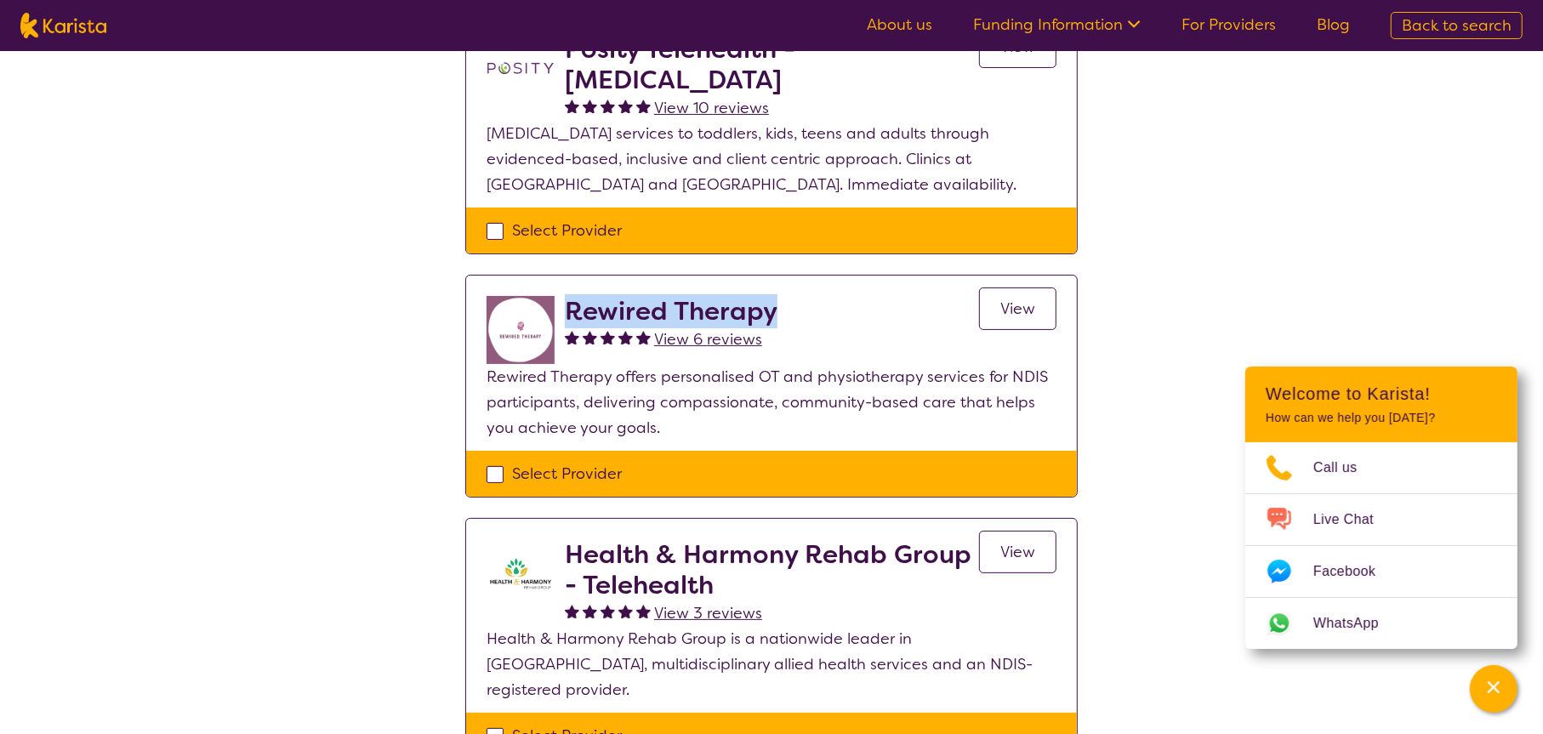 Image resolution: width=1543 pixels, height=734 pixels. I want to click on div: Channel Menu, so click(1381, 508).